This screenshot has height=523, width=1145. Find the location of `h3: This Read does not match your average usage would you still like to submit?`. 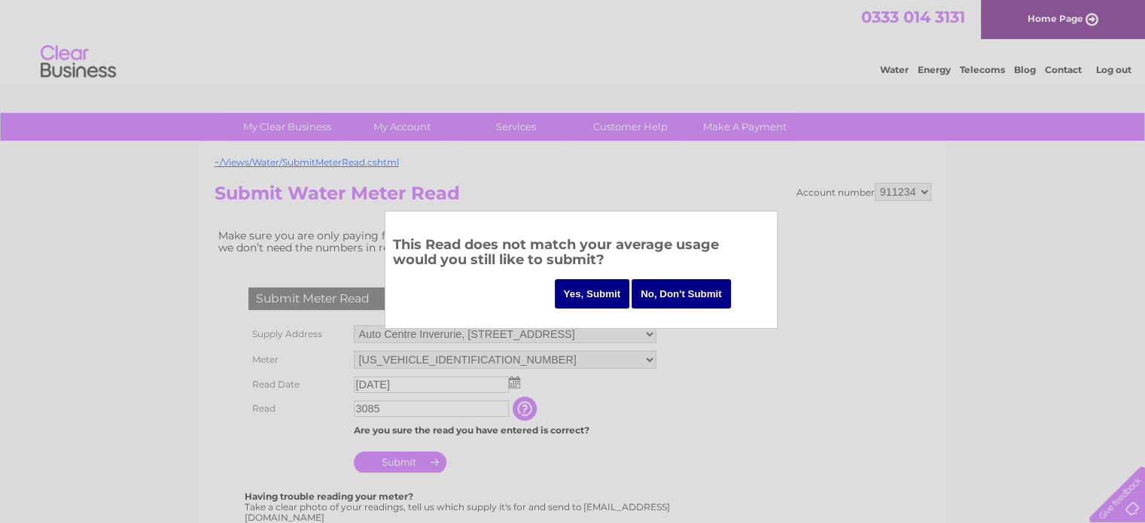

h3: This Read does not match your average usage would you still like to submit? is located at coordinates (581, 255).